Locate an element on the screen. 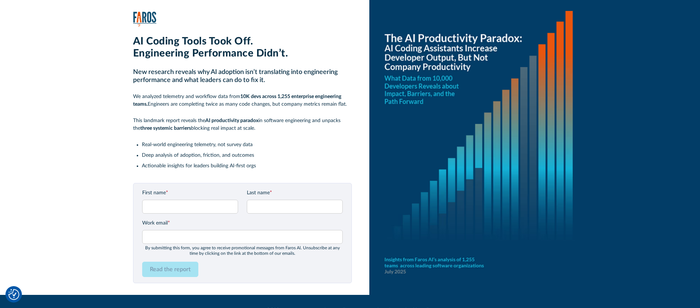 Image resolution: width=700 pixels, height=308 pixels. label: First name is located at coordinates (190, 193).